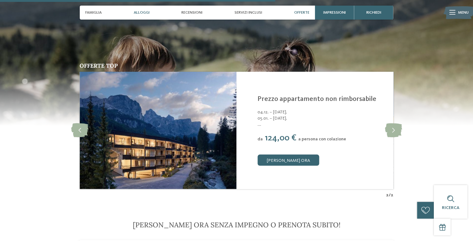  What do you see at coordinates (158, 130) in the screenshot?
I see `img: Prezzo appartamento non rimborsabile` at bounding box center [158, 130].